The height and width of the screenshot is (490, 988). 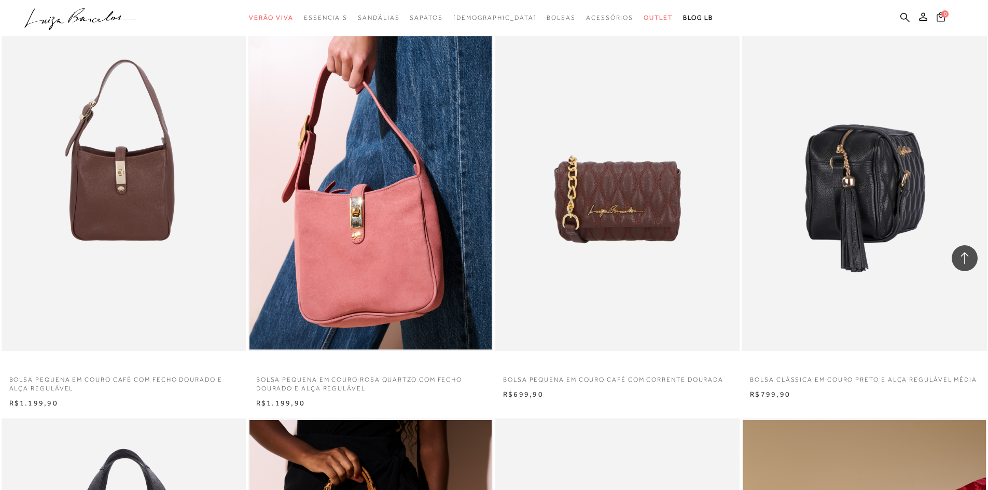 I want to click on p: BOLSA PEQUENA EM COURO CAFÉ COM FECHO DOURADO E ALÇA REGULÁVEL, so click(x=123, y=381).